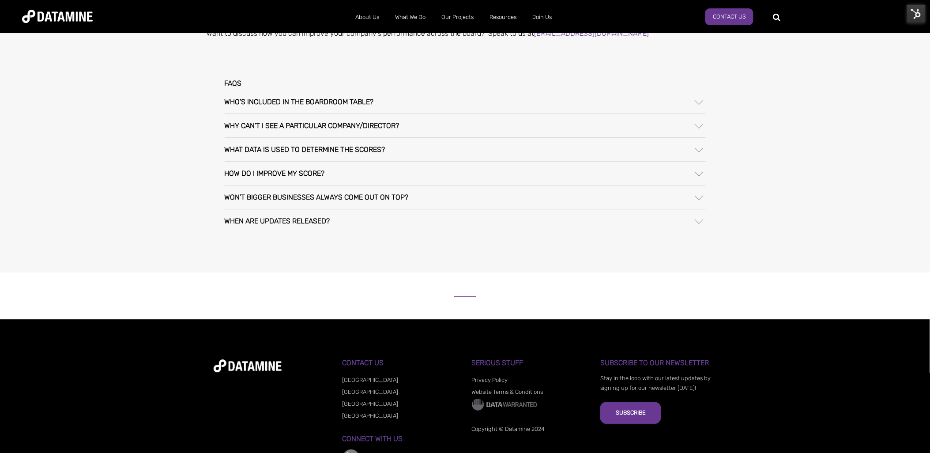 The height and width of the screenshot is (453, 930). Describe the element at coordinates (916, 14) in the screenshot. I see `img: HubSpot Tools Menu Toggle` at that location.